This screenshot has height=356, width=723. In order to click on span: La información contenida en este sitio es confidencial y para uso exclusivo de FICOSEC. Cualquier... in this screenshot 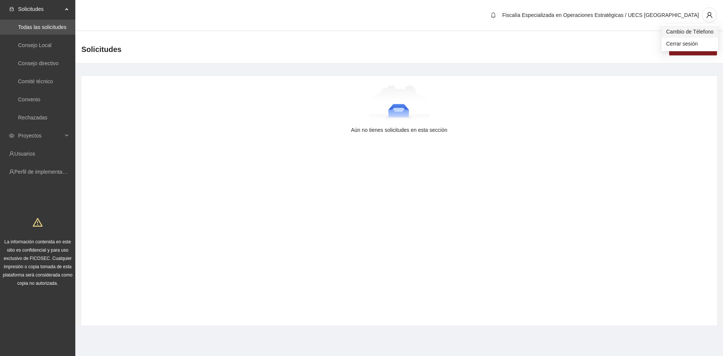, I will do `click(38, 263)`.